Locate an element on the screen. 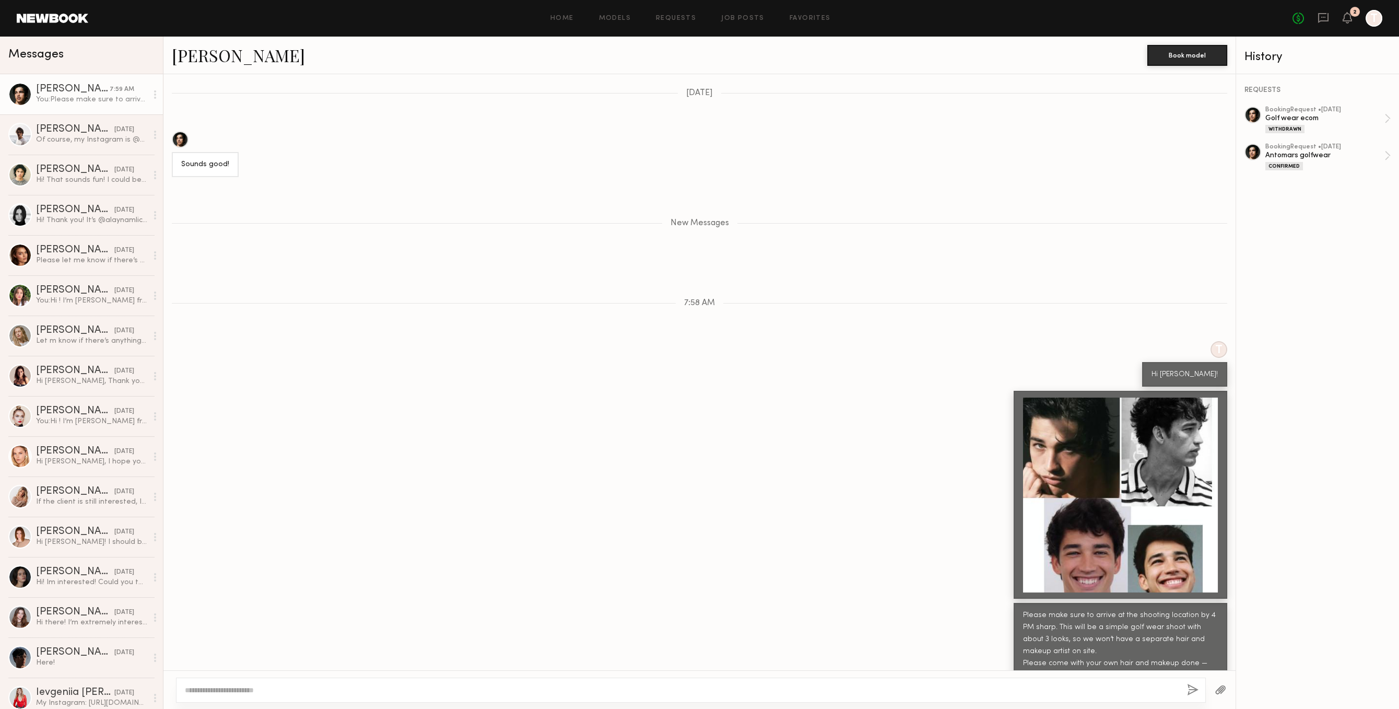 The width and height of the screenshot is (1399, 709). button: Book model is located at coordinates (1187, 55).